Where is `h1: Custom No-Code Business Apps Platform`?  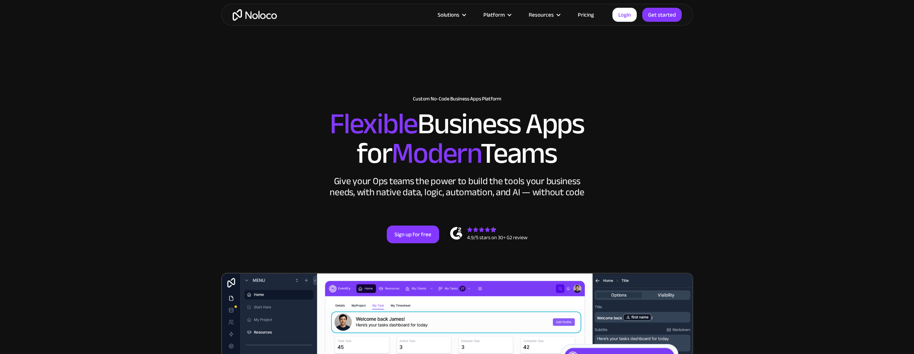 h1: Custom No-Code Business Apps Platform is located at coordinates (457, 99).